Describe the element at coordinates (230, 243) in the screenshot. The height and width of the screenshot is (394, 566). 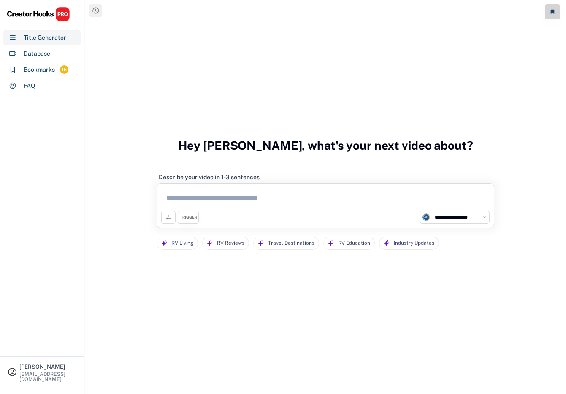
I see `div: RV Reviews` at that location.